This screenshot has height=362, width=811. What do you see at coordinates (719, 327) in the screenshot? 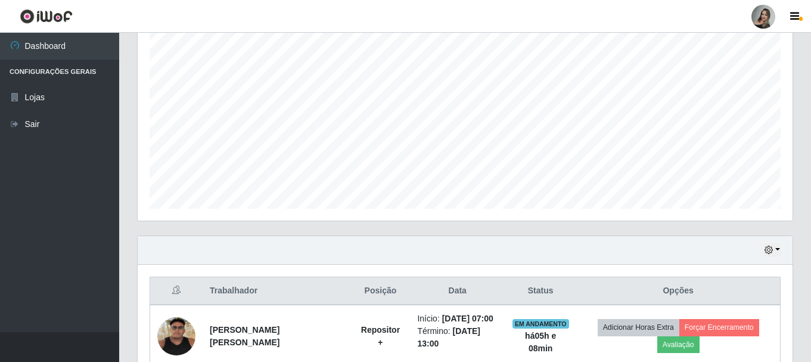
I see `button: Forçar Encerramento` at bounding box center [719, 327].